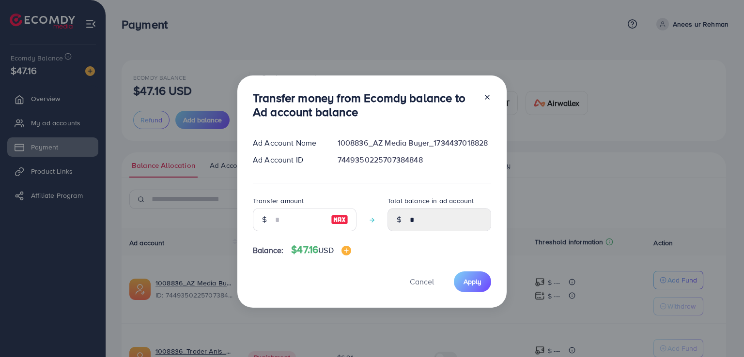 The image size is (744, 357). What do you see at coordinates (325, 250) in the screenshot?
I see `span: USD` at bounding box center [325, 250].